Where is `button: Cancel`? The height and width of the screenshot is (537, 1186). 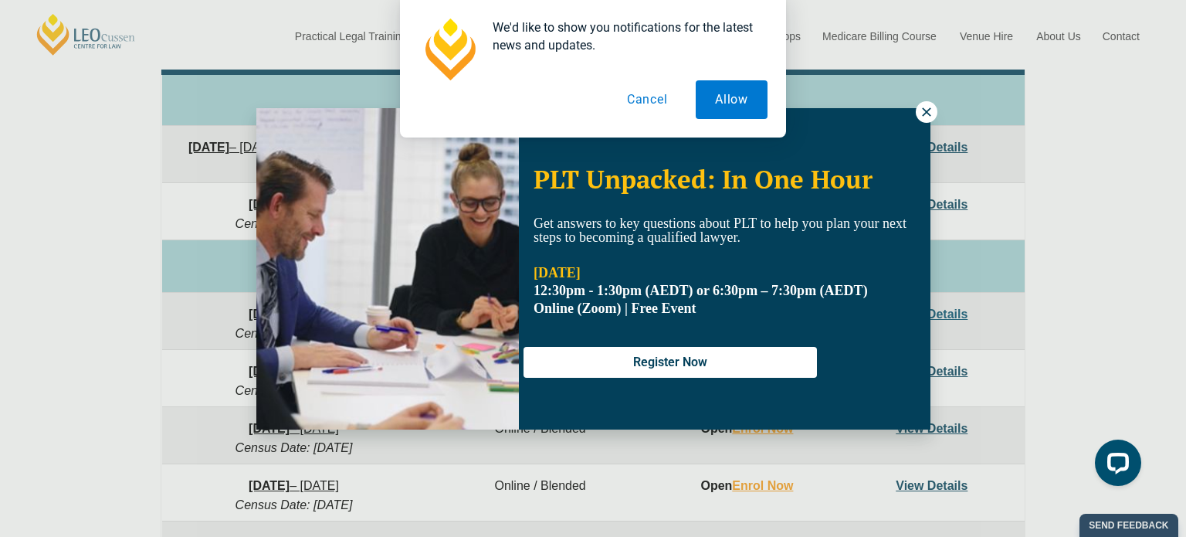 button: Cancel is located at coordinates (647, 100).